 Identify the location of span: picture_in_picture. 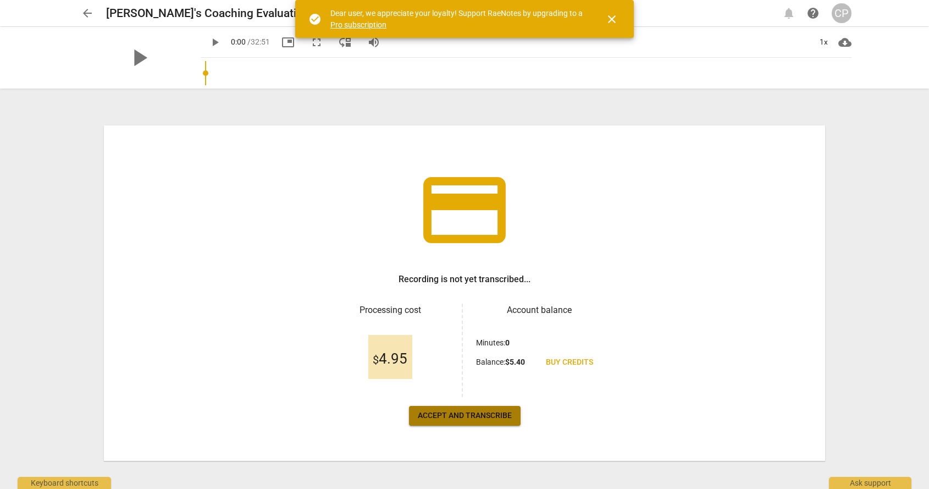
(288, 42).